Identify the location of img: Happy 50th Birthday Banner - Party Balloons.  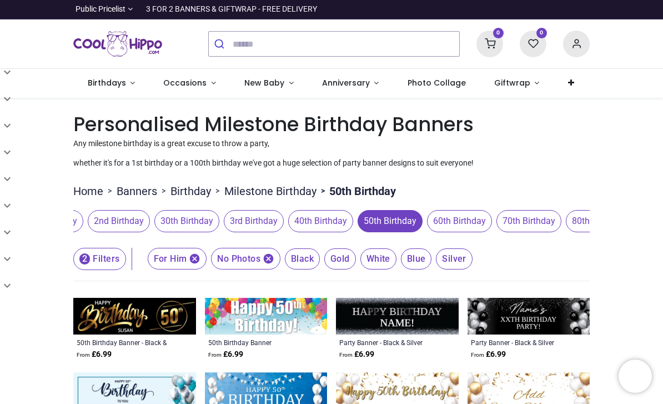
(266, 316).